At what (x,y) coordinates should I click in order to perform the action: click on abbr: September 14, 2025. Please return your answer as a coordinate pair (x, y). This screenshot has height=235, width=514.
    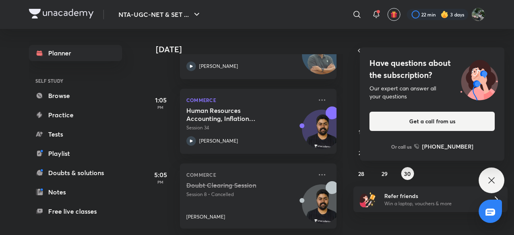
    Looking at the image, I should click on (361, 132).